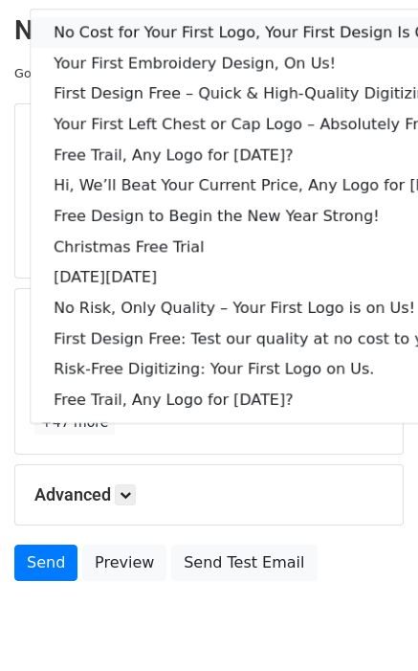 The width and height of the screenshot is (418, 671). Describe the element at coordinates (209, 495) in the screenshot. I see `h5: Advanced` at that location.